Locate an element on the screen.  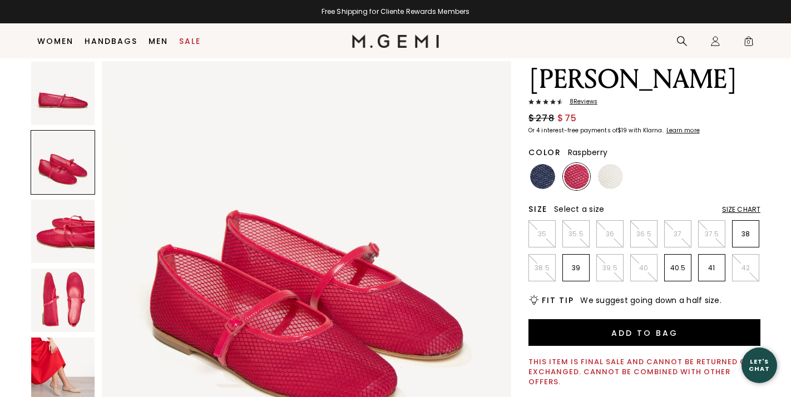
h2: Fit Tip is located at coordinates (557, 300).